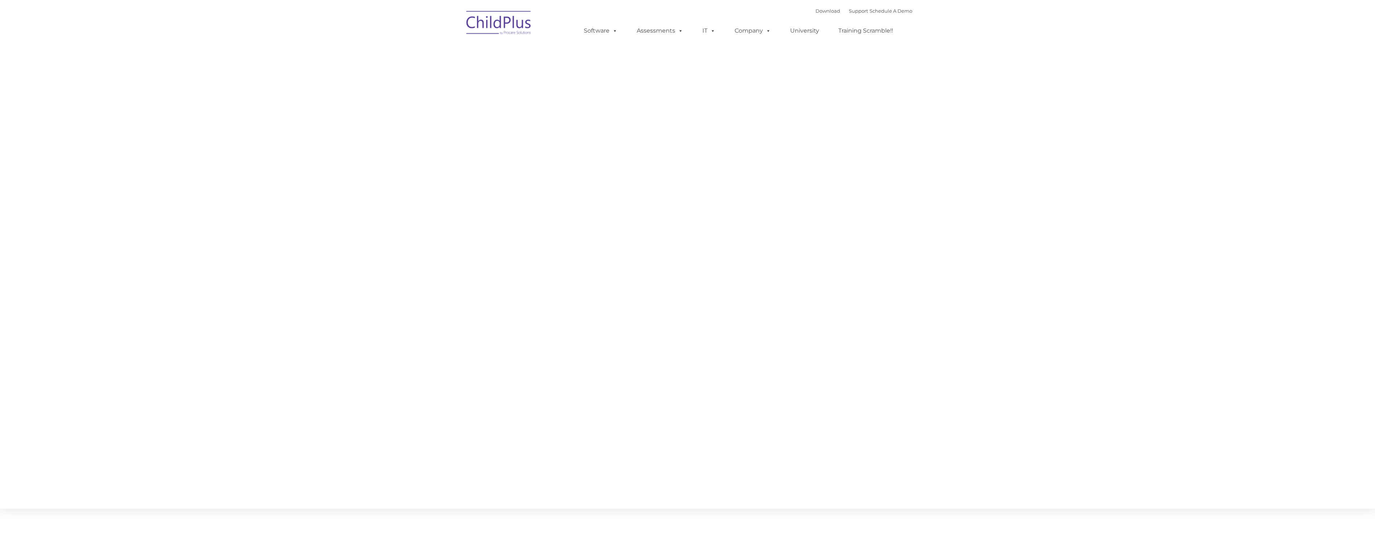 The height and width of the screenshot is (534, 1375). I want to click on a: IT, so click(709, 31).